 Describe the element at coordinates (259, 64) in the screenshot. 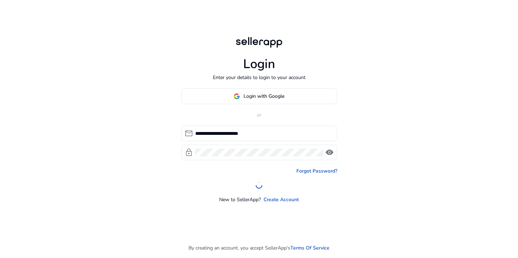

I see `h1: Login` at that location.